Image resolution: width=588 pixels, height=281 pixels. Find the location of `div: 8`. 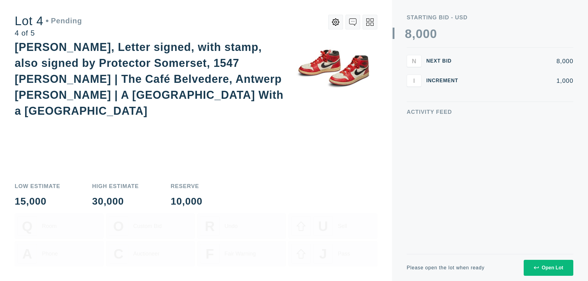

div: 8 is located at coordinates (408, 34).